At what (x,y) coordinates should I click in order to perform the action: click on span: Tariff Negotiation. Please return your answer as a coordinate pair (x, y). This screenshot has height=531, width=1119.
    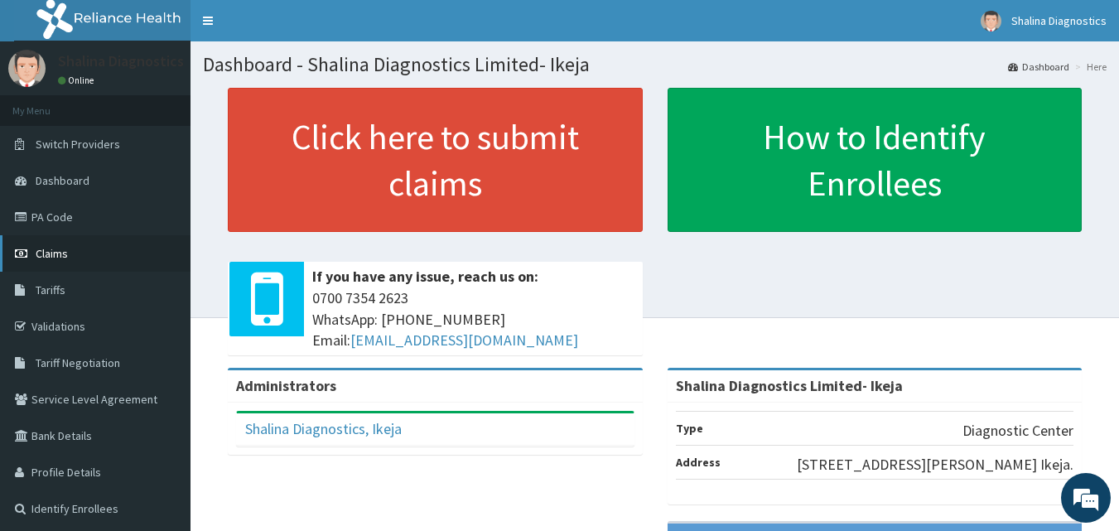
    Looking at the image, I should click on (78, 363).